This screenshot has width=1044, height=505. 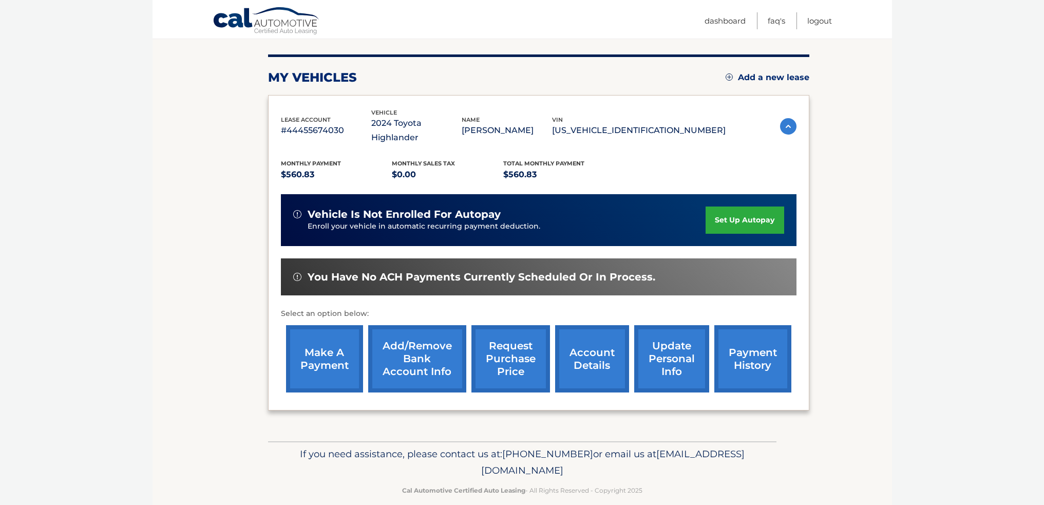 What do you see at coordinates (539, 314) in the screenshot?
I see `p: Select an option below:` at bounding box center [539, 314].